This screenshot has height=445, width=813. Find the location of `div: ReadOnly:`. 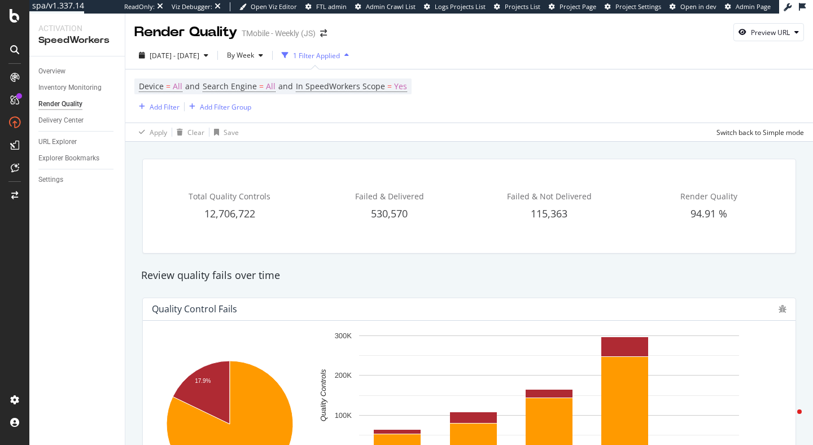

div: ReadOnly: is located at coordinates (139, 7).